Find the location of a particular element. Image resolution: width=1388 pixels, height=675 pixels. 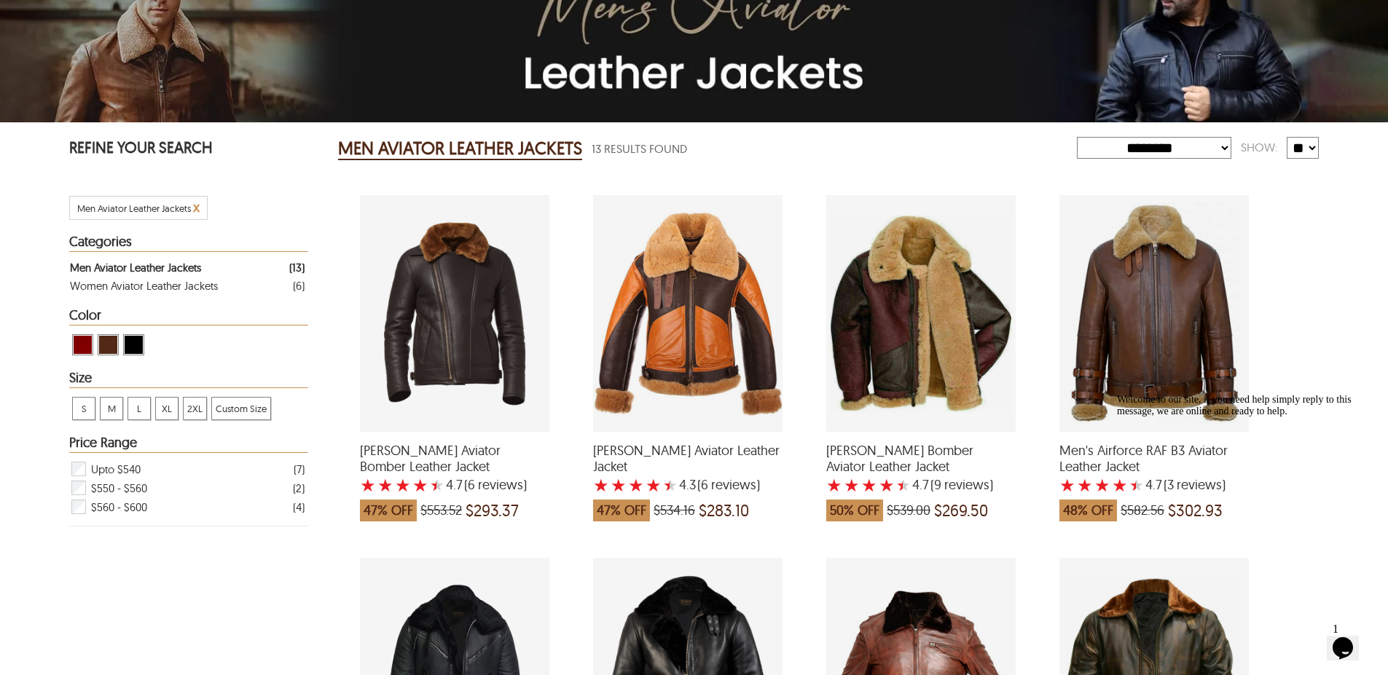

span: $550 - $560 is located at coordinates (119, 488).